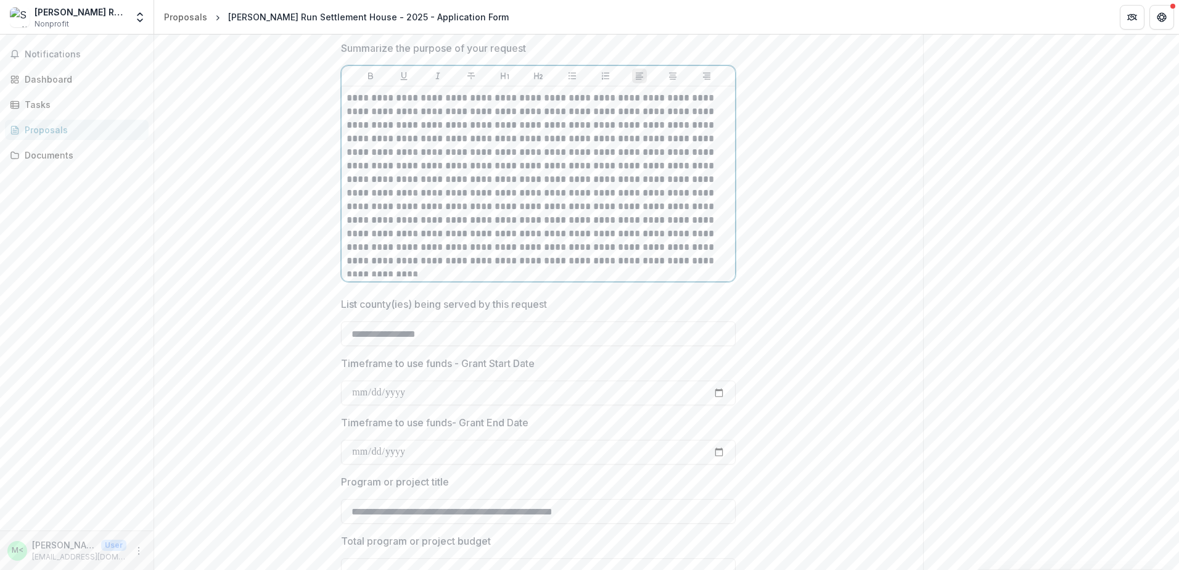  What do you see at coordinates (673, 76) in the screenshot?
I see `button: Align Center` at bounding box center [673, 76].